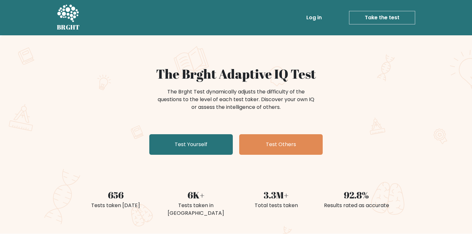  What do you see at coordinates (116, 195) in the screenshot?
I see `div: 656` at bounding box center [116, 195].